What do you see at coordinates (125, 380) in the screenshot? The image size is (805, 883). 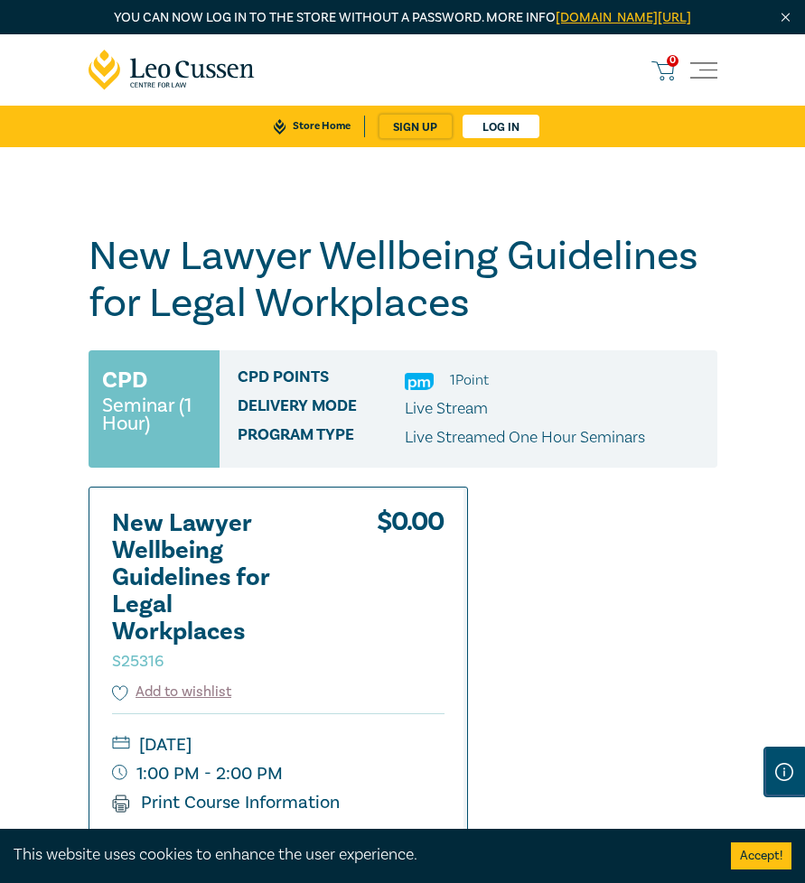 I see `h3: CPD` at bounding box center [125, 380].